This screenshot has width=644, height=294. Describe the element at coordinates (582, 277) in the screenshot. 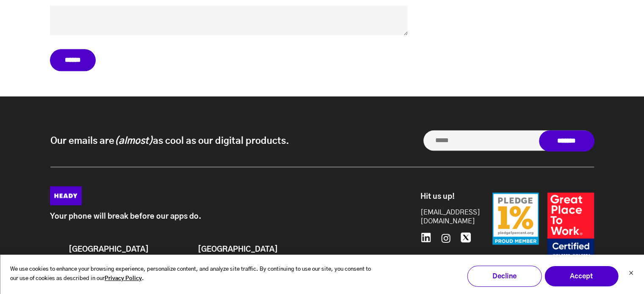

I see `button: Accept` at that location.